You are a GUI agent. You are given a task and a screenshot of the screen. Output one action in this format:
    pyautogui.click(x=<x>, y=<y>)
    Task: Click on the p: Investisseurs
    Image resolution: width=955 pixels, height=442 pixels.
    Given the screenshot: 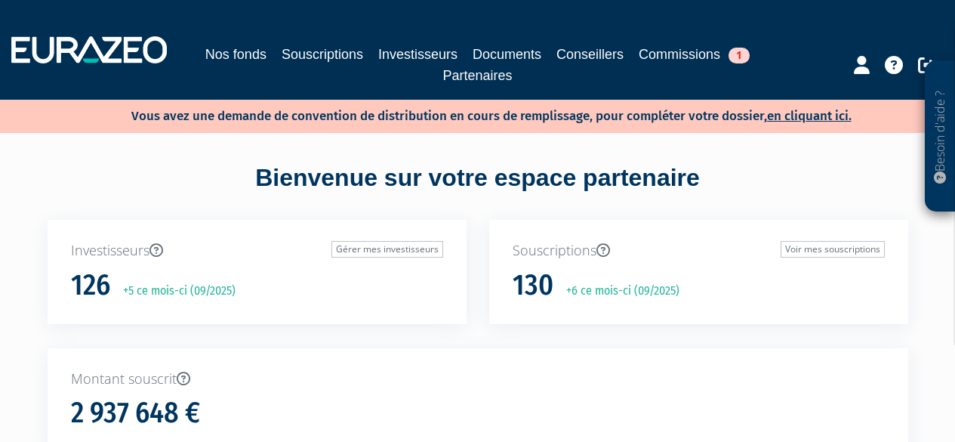 What is the action you would take?
    pyautogui.click(x=257, y=251)
    